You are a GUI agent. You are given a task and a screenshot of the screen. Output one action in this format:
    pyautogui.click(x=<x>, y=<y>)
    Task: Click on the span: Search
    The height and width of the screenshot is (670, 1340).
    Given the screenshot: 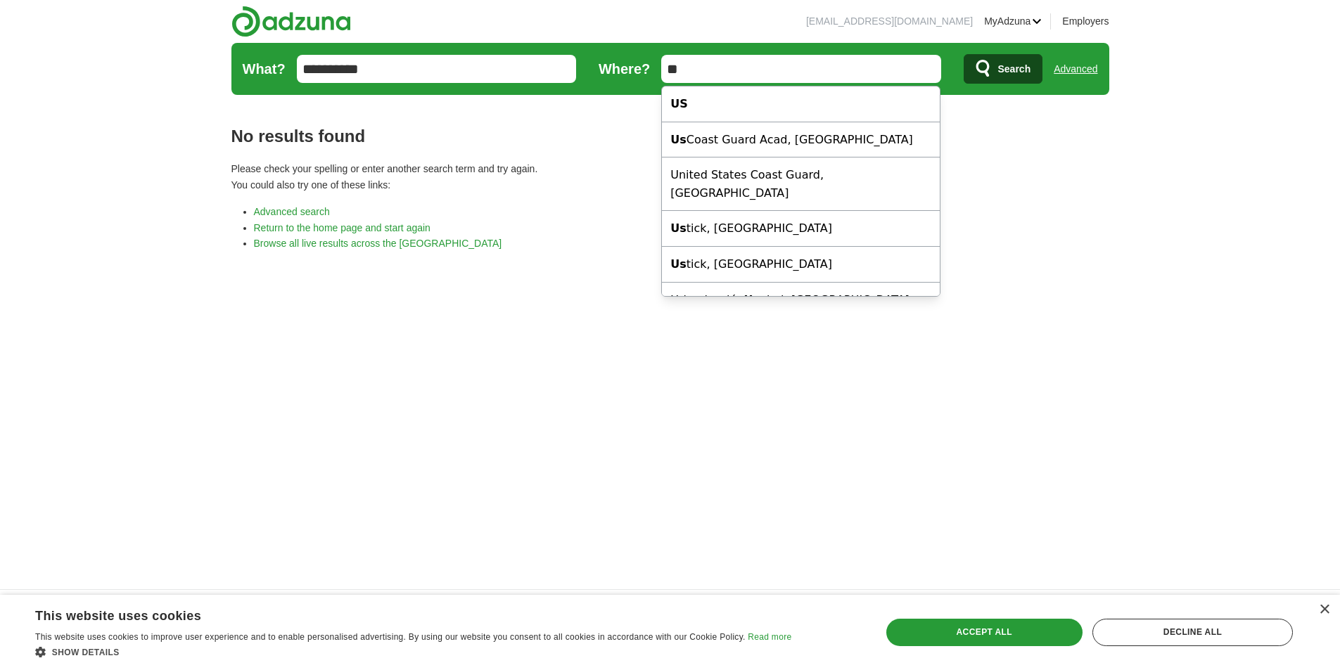 What is the action you would take?
    pyautogui.click(x=1014, y=69)
    